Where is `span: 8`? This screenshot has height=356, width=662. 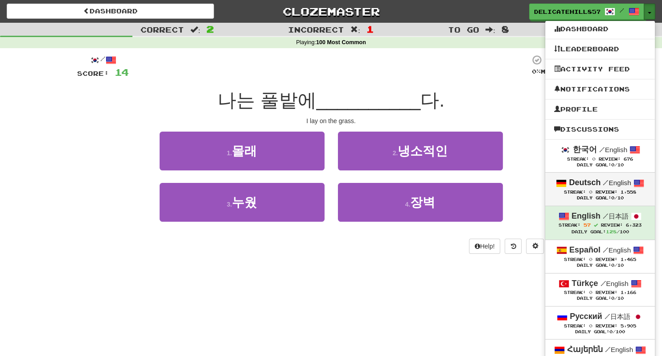 span: 8 is located at coordinates (505, 29).